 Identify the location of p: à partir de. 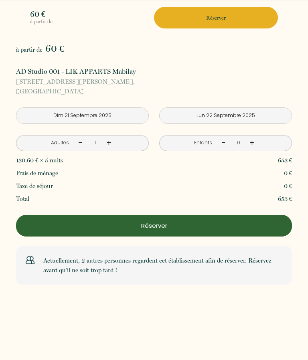
(91, 22).